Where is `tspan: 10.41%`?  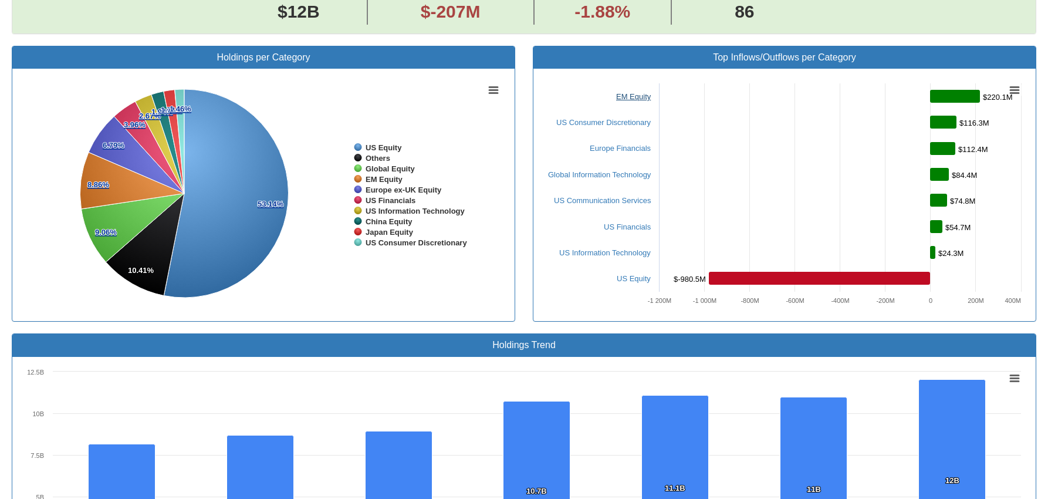
tspan: 10.41% is located at coordinates (141, 270).